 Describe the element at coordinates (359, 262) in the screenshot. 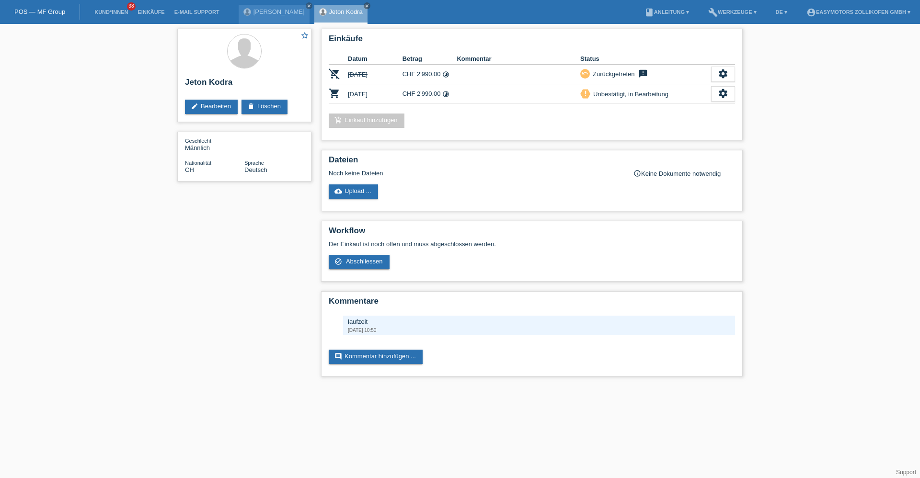

I see `a: check_circle_outline Abschliessen` at that location.